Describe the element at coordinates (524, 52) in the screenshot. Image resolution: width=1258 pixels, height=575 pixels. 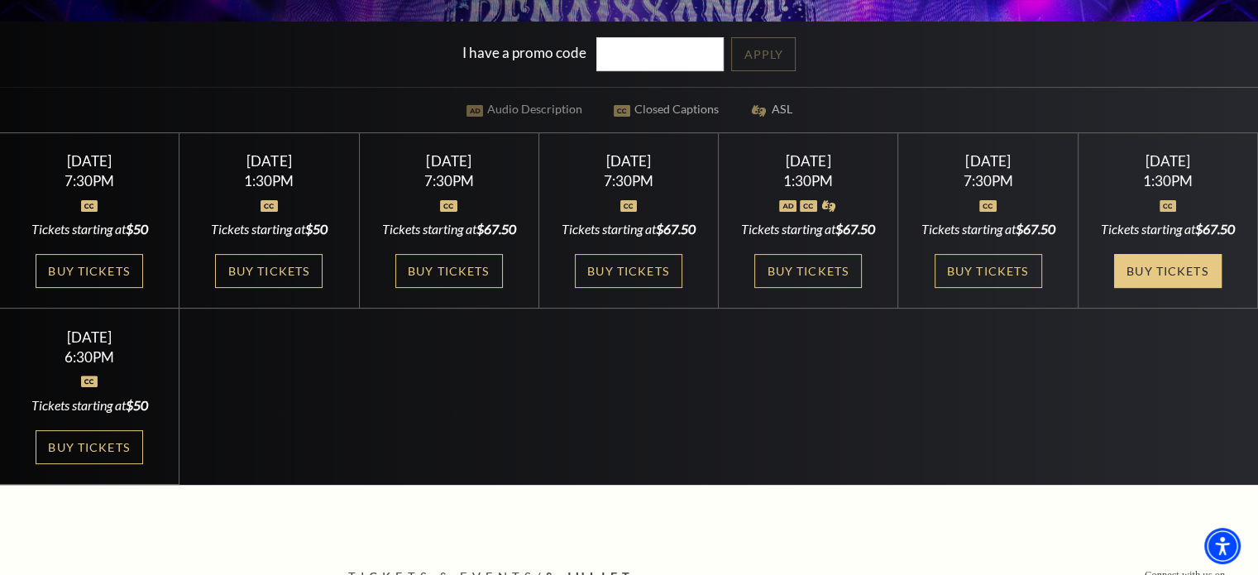
I see `label: I have a promo code` at that location.